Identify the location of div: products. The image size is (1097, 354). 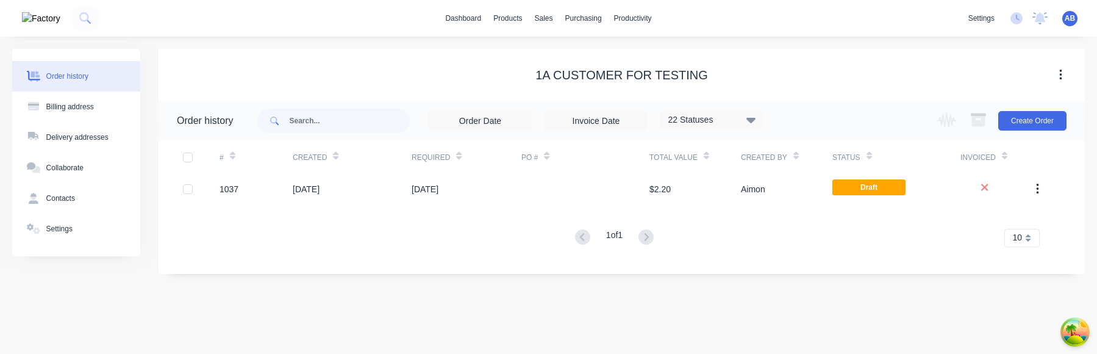
(507, 18).